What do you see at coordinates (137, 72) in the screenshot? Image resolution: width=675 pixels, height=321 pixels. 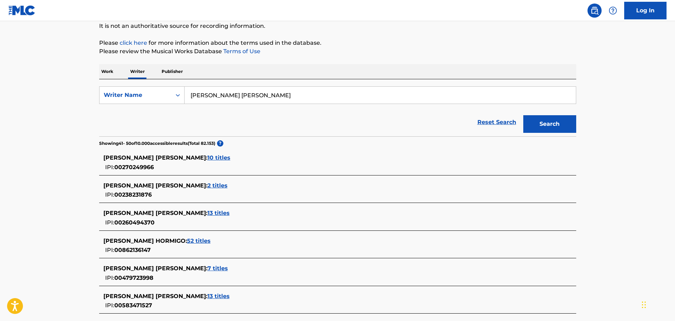 I see `p: Writer` at bounding box center [137, 72].